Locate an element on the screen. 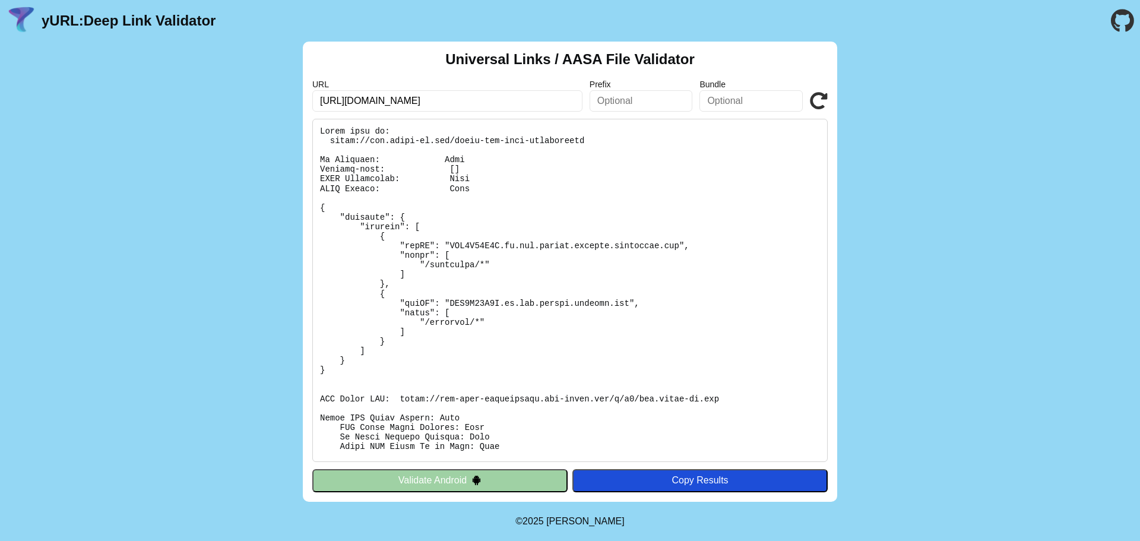 The image size is (1140, 541). input: Required is located at coordinates (447, 101).